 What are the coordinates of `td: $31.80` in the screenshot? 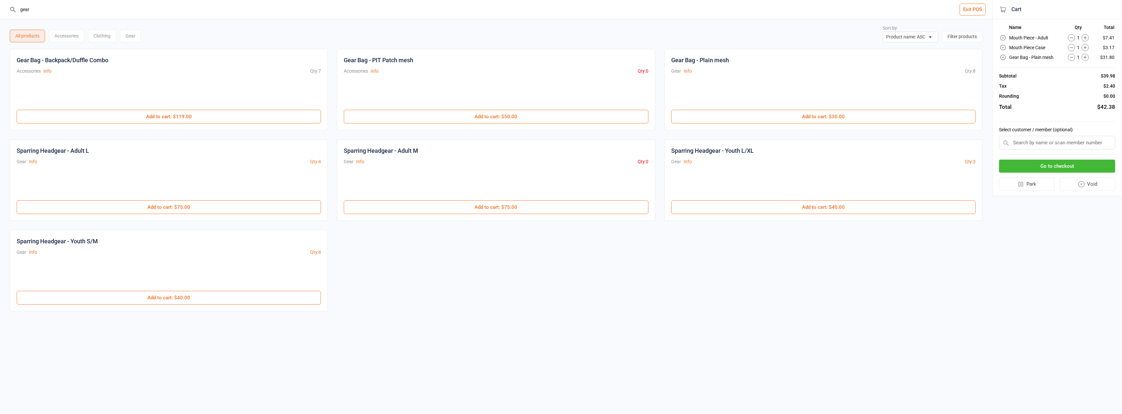 It's located at (1104, 57).